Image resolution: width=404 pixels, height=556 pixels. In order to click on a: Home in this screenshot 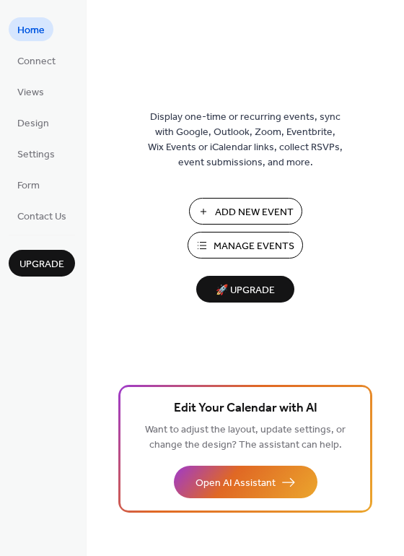, I will do `click(31, 29)`.